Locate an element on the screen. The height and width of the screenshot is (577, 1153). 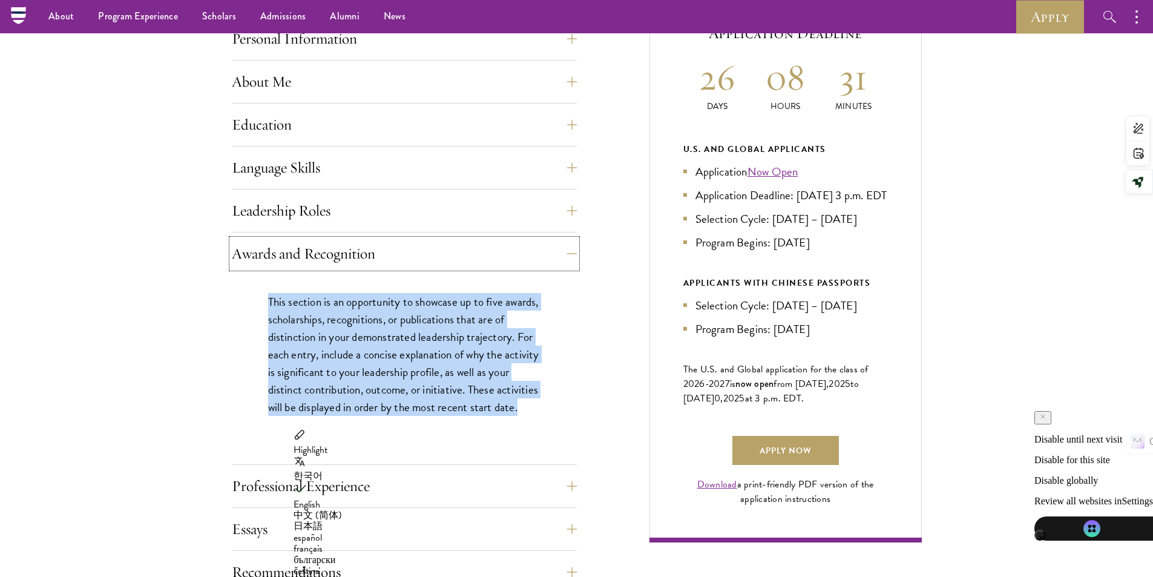
div: a print-friendly PDF version of the application instructions is located at coordinates (785, 491).